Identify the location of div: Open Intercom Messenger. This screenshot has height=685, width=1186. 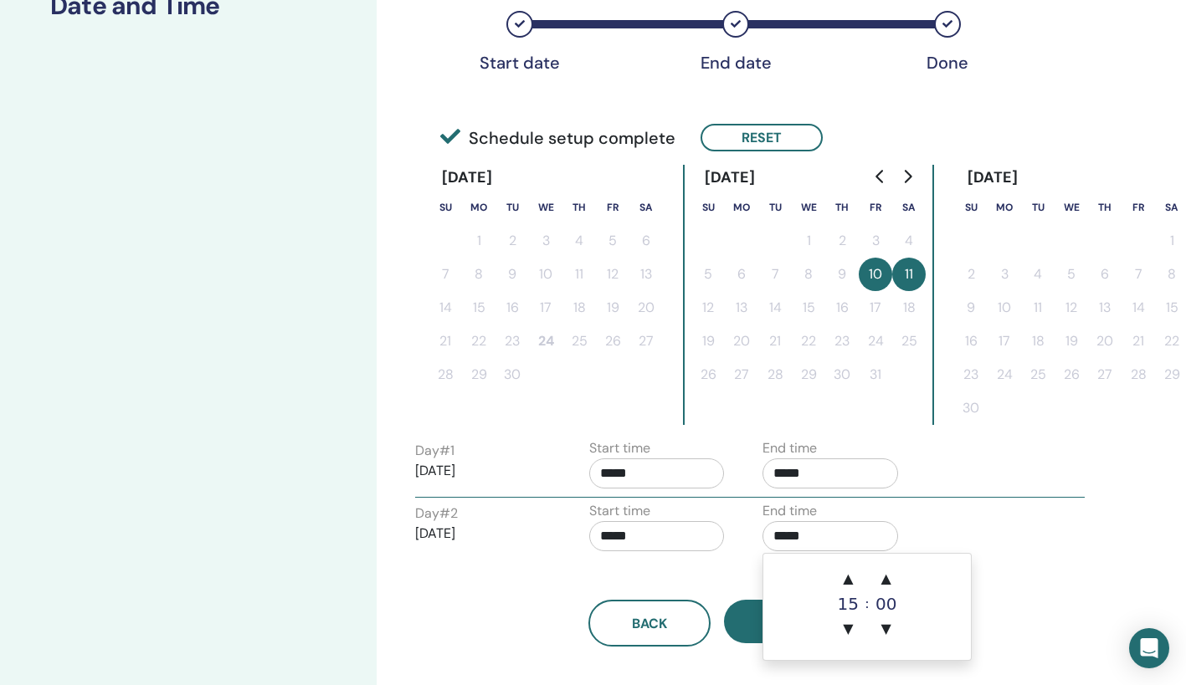
(1149, 648).